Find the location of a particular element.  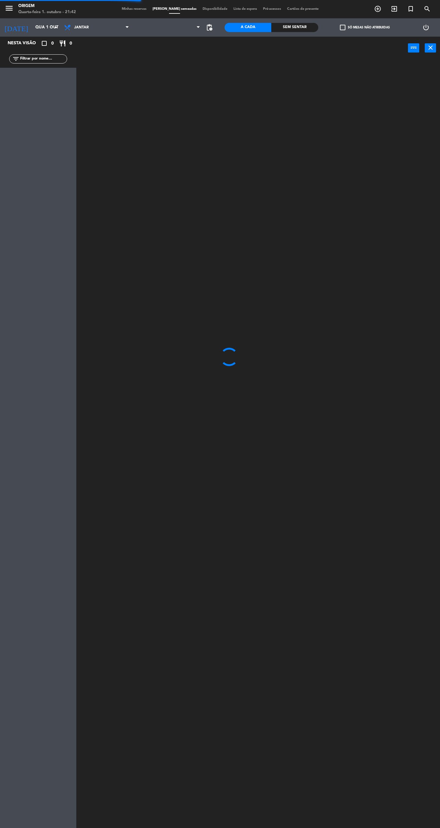

button: power_input is located at coordinates (414, 48).